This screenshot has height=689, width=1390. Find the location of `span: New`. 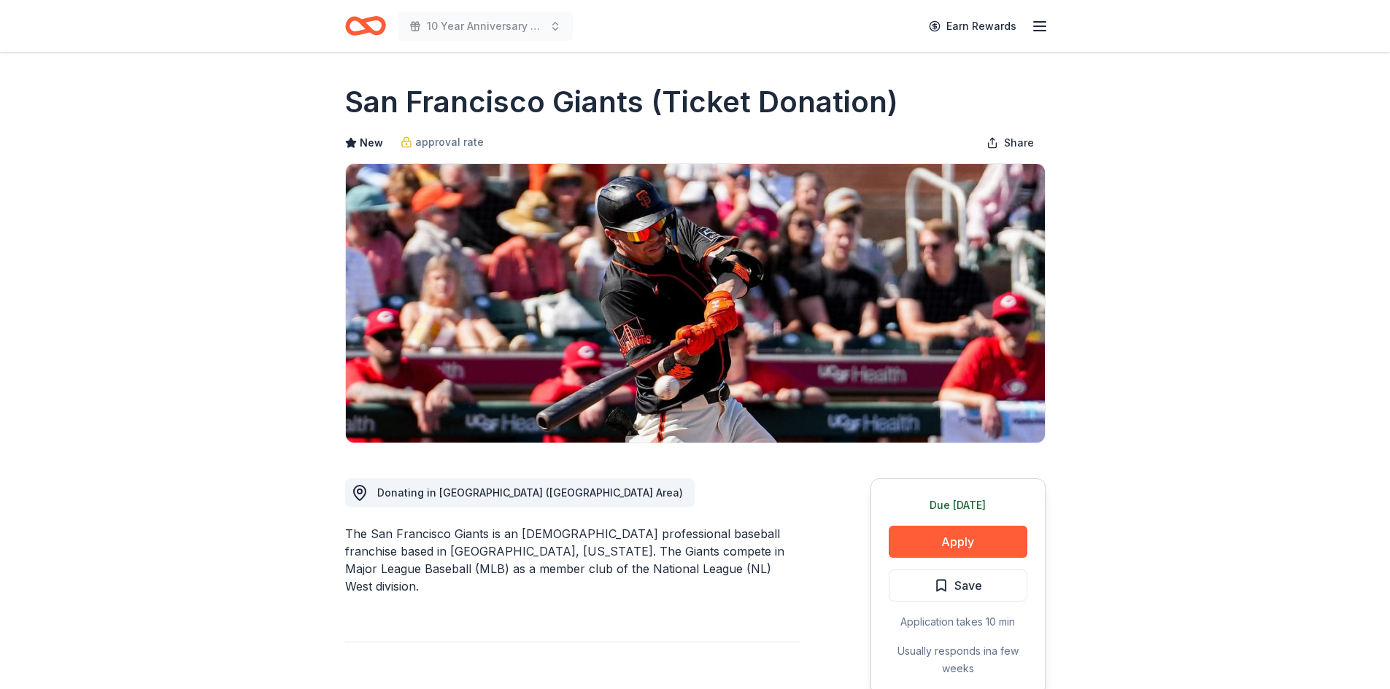

span: New is located at coordinates (371, 143).